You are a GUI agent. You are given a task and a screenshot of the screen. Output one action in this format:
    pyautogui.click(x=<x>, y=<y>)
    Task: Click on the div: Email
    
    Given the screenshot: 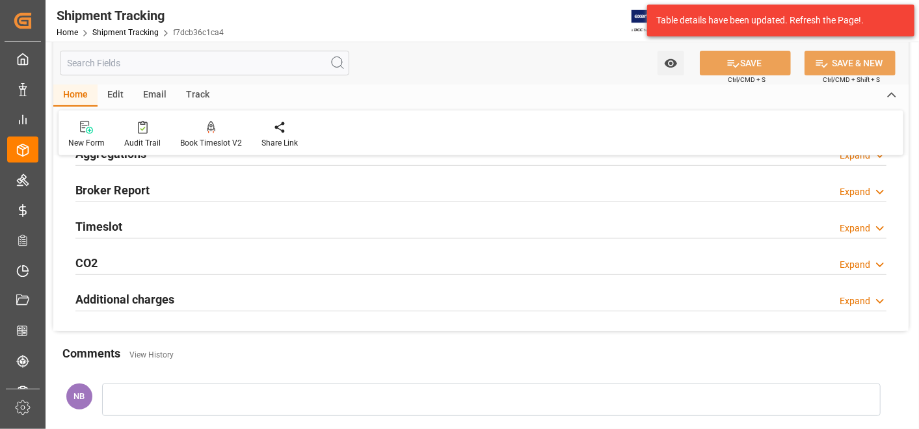 What is the action you would take?
    pyautogui.click(x=155, y=96)
    